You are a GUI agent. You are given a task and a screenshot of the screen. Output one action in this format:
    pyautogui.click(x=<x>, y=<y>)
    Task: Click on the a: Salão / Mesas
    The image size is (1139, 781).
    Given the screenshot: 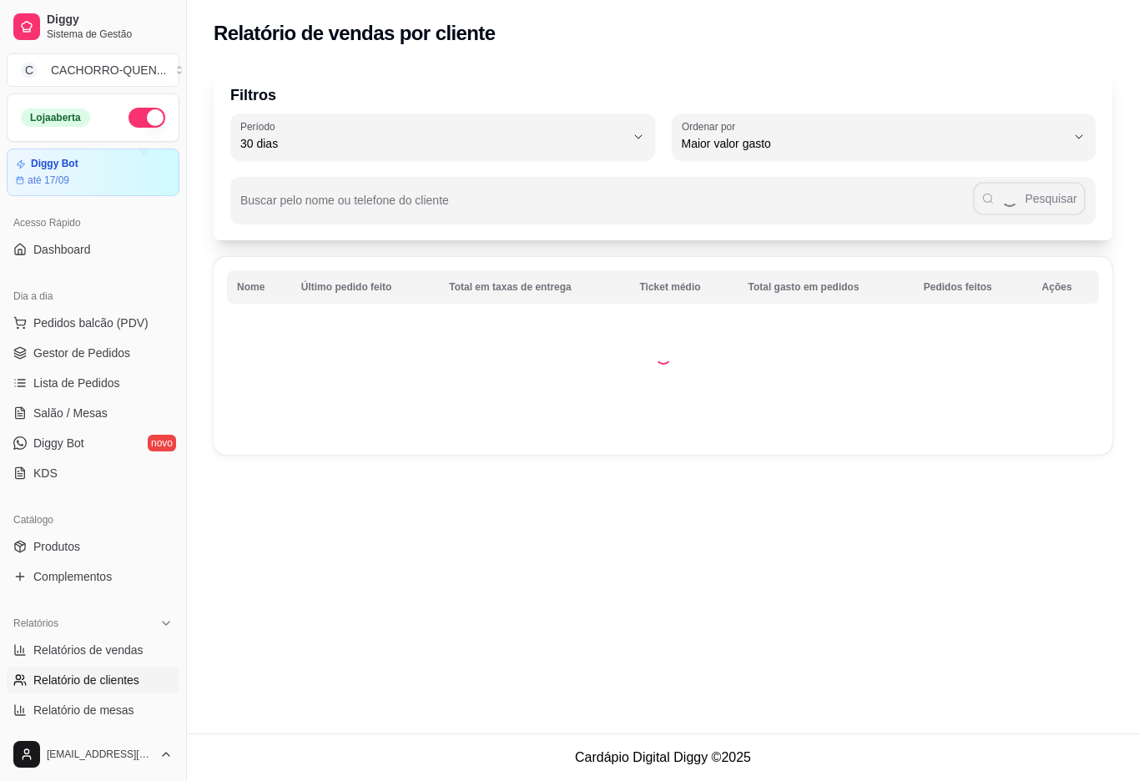 What is the action you would take?
    pyautogui.click(x=93, y=413)
    